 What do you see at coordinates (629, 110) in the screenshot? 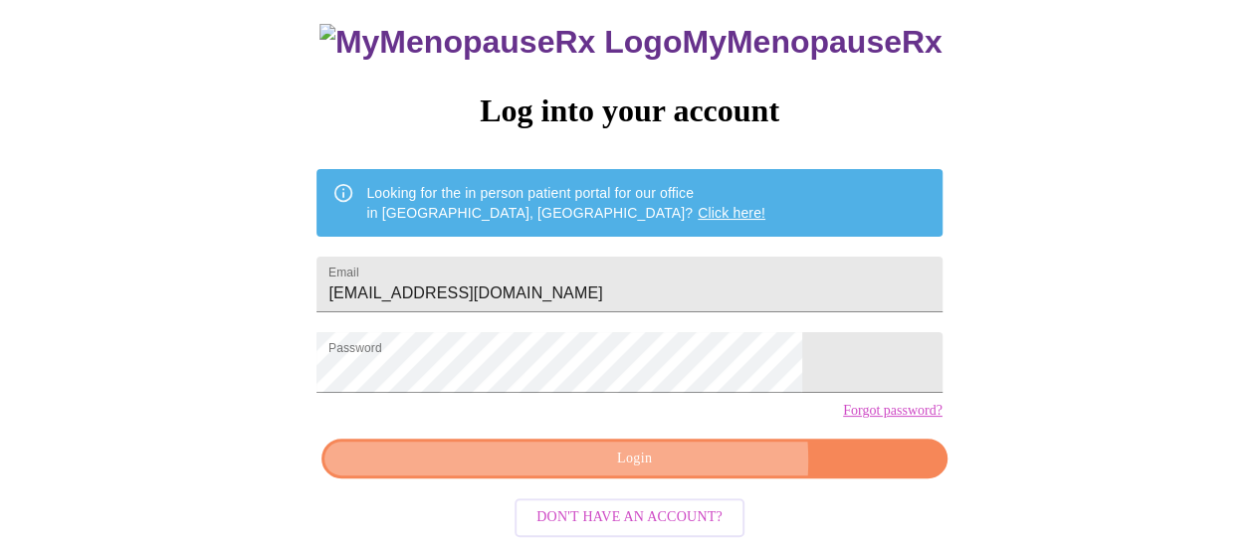
I see `h3: Log into your account` at bounding box center [629, 110].